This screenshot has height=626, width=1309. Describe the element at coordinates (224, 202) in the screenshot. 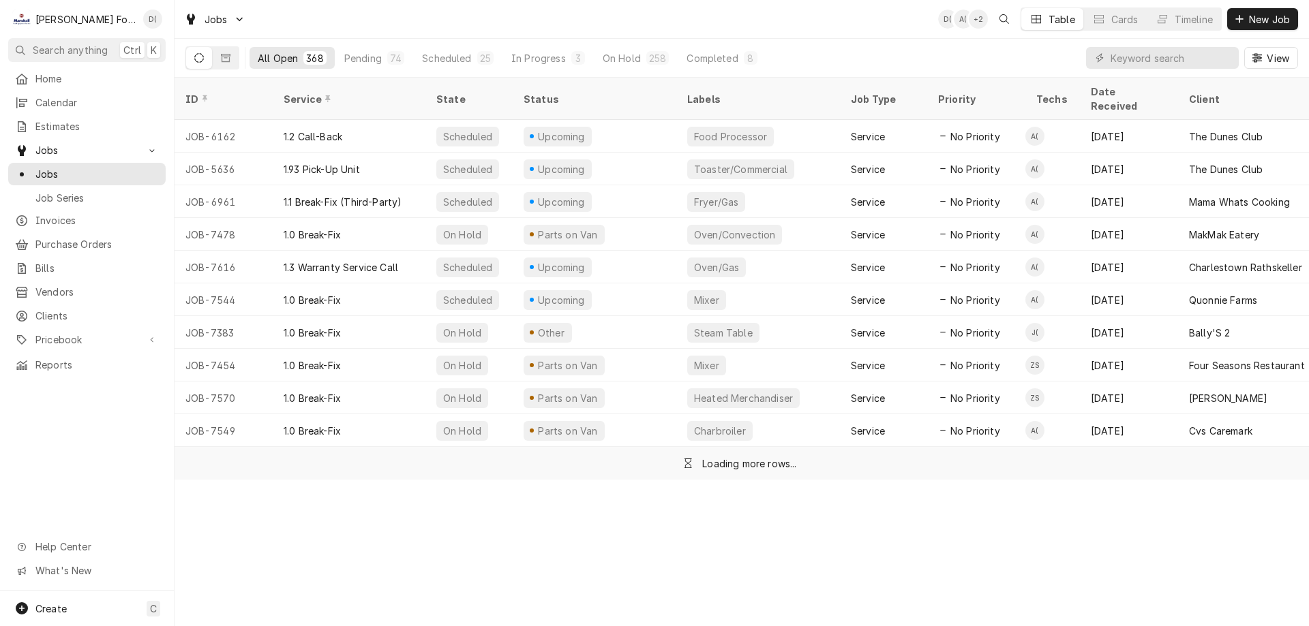

I see `div: JOB-6961` at that location.